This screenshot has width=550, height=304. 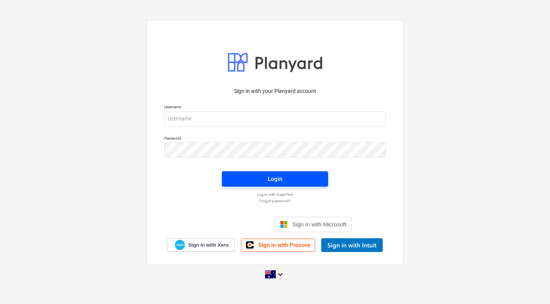 What do you see at coordinates (284, 245) in the screenshot?
I see `span: Sign in with Procore` at bounding box center [284, 245].